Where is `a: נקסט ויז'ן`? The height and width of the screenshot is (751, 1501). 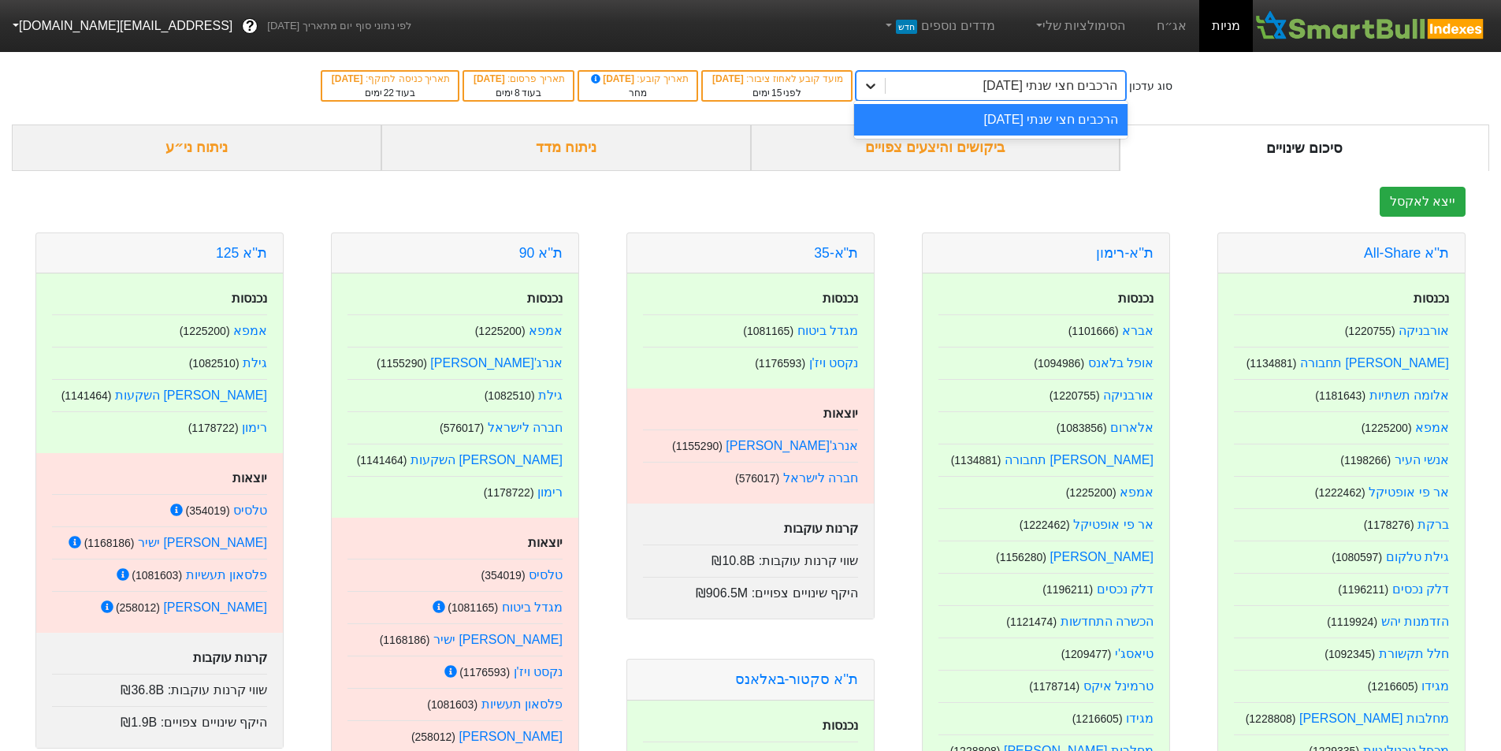
a: נקסט ויז'ן is located at coordinates (833, 362).